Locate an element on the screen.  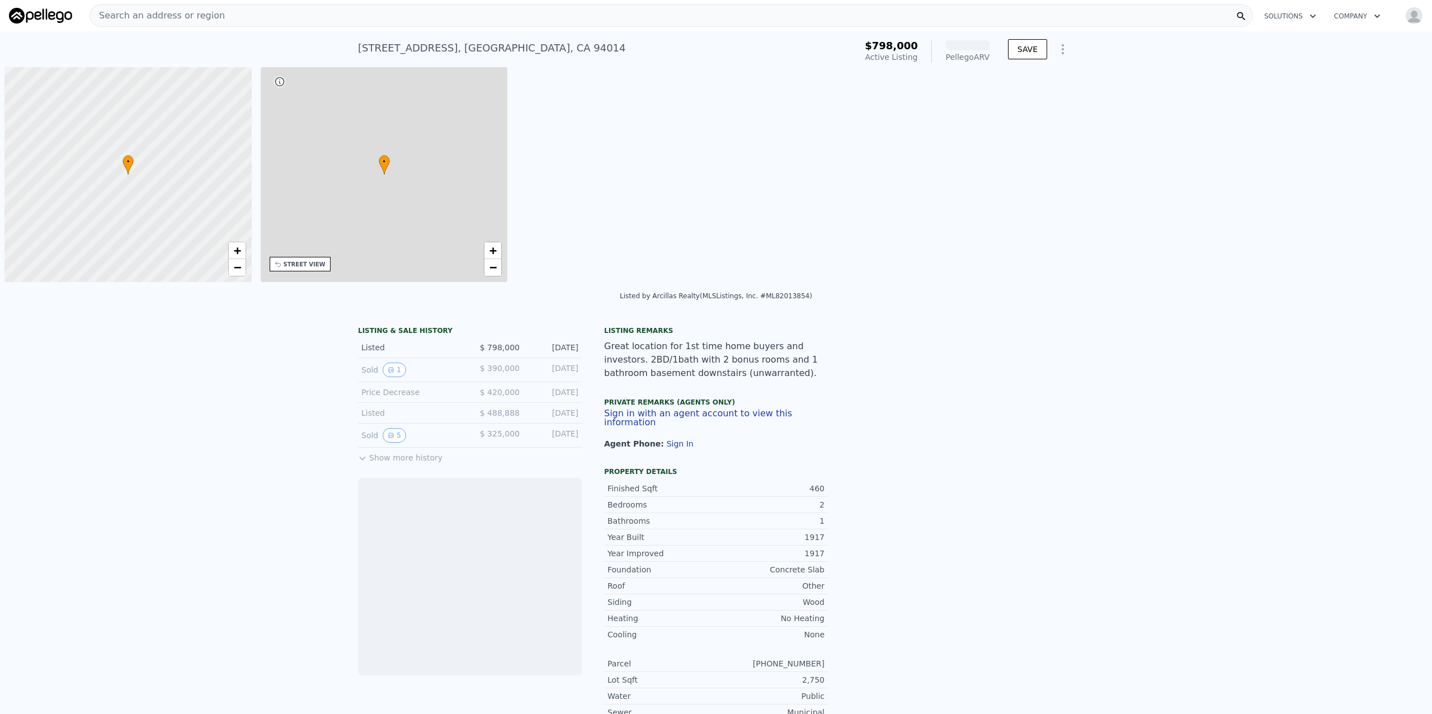
div: Concrete Slab is located at coordinates (770, 569).